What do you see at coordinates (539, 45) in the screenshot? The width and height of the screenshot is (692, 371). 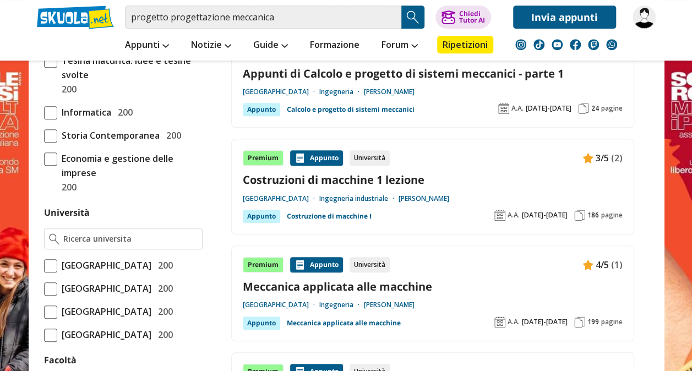 I see `img: tiktok` at bounding box center [539, 45].